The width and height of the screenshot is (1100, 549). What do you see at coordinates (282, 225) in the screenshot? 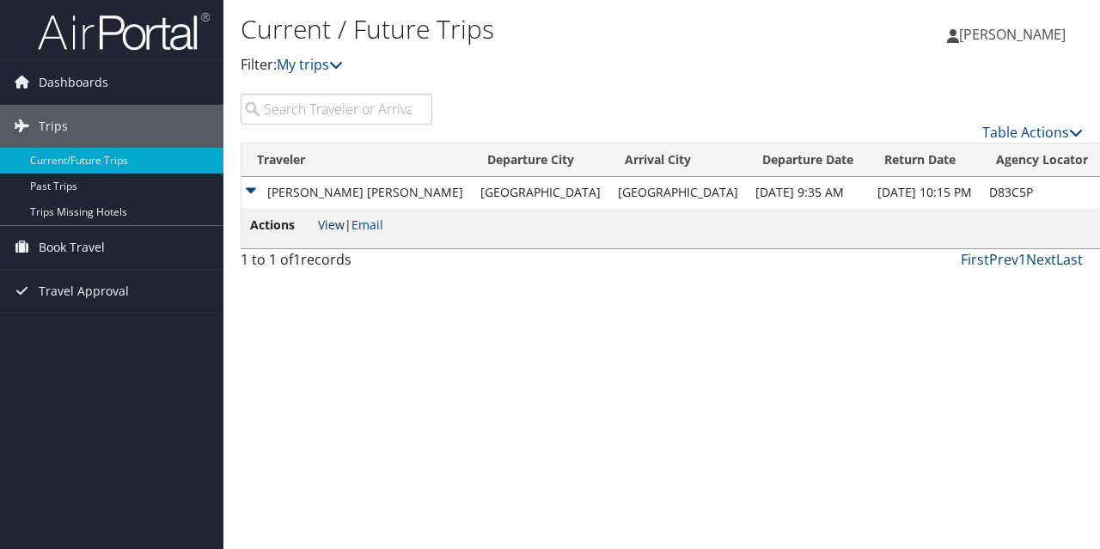
I see `span: Actions` at bounding box center [282, 225].